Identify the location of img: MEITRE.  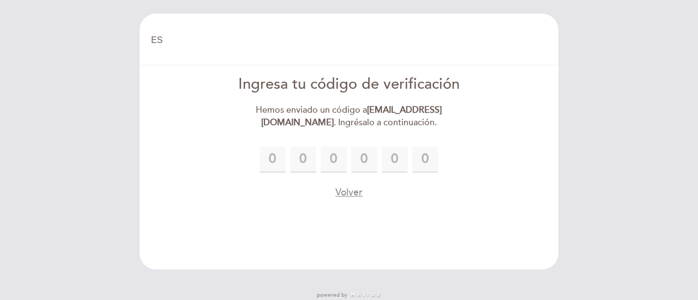
(365, 295).